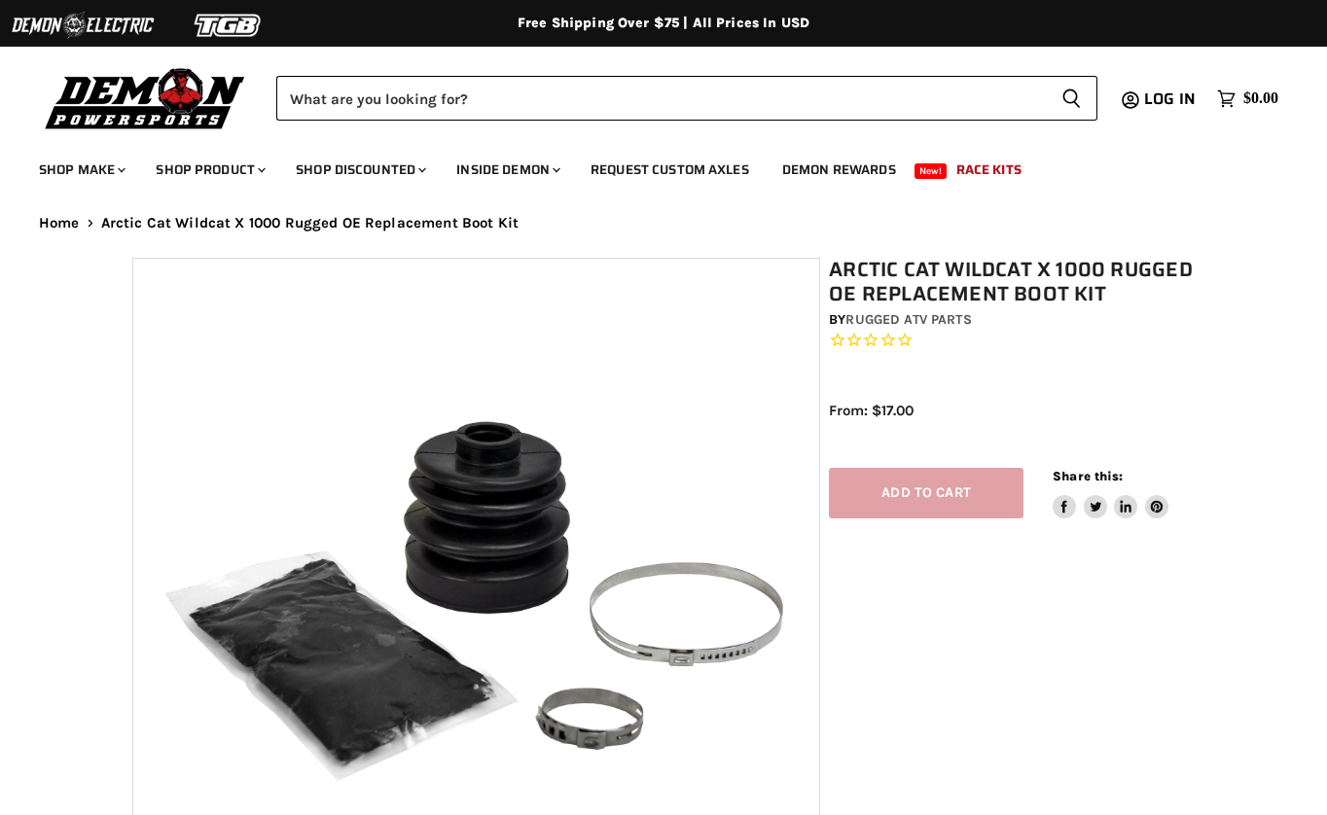  I want to click on span: Rated 0.0 out of 5 stars 0 reviews, so click(1016, 341).